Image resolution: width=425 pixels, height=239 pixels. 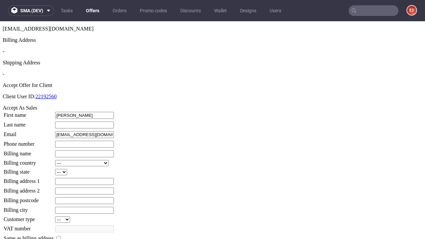 What do you see at coordinates (29, 132) in the screenshot?
I see `td: Billing name` at bounding box center [29, 132].